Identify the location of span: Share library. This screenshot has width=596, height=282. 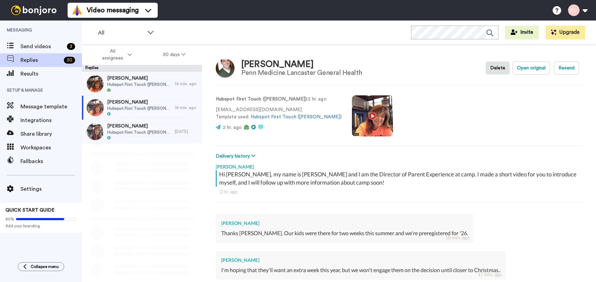
(51, 134).